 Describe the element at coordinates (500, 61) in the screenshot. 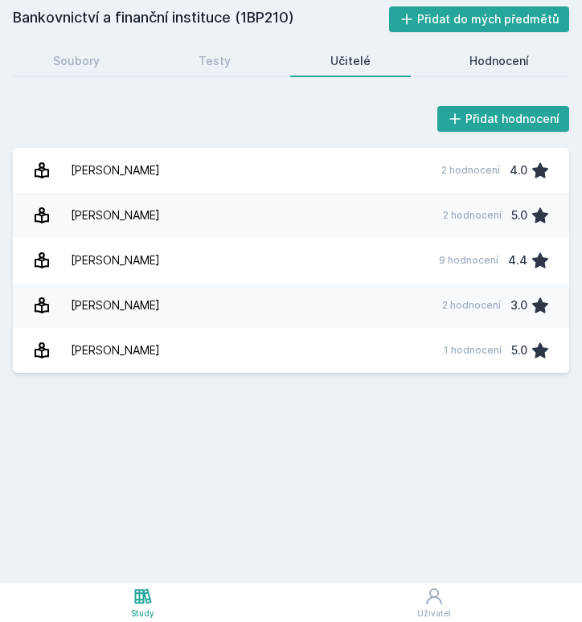

I see `a: Hodnocení` at that location.